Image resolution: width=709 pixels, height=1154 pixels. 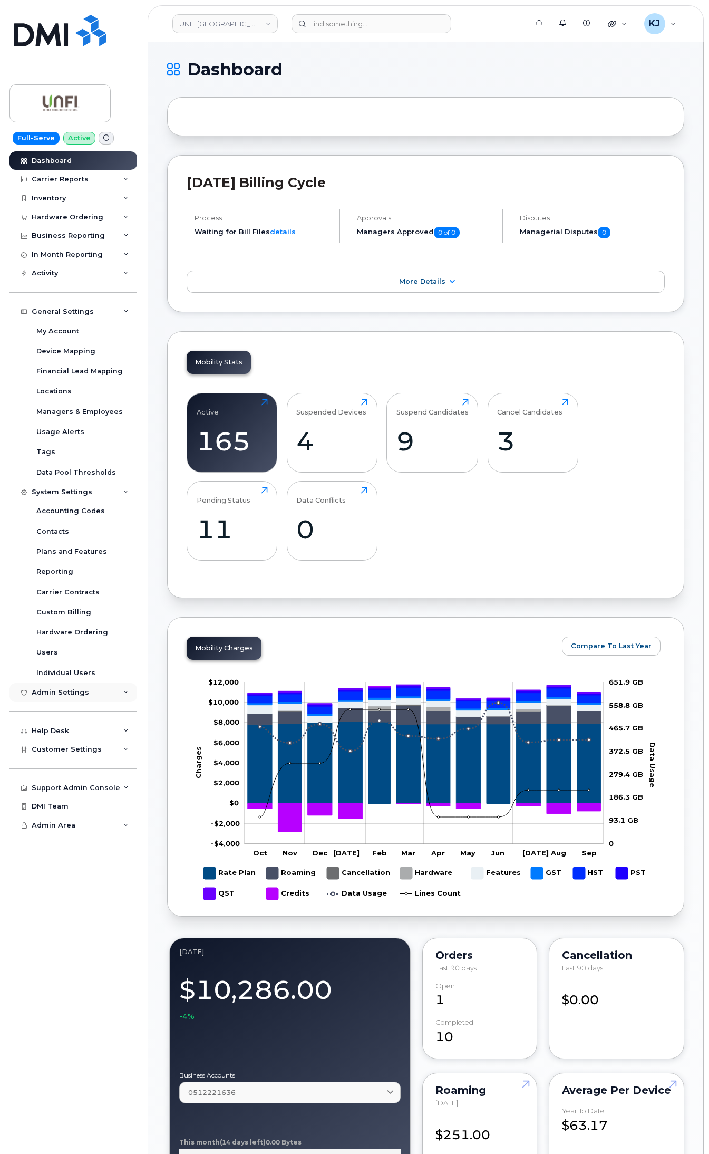 What do you see at coordinates (480, 1090) in the screenshot?
I see `div: Roaming` at bounding box center [480, 1090].